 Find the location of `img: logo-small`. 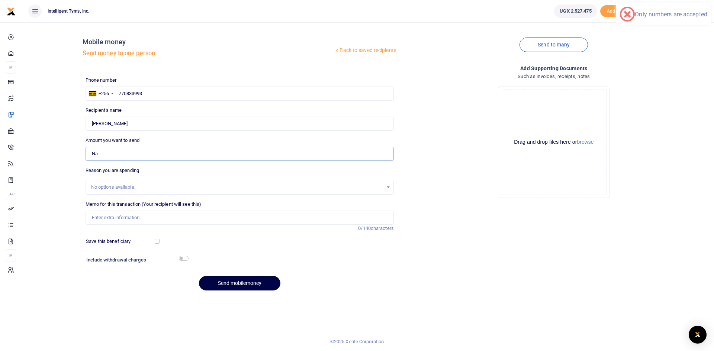

img: logo-small is located at coordinates (11, 12).